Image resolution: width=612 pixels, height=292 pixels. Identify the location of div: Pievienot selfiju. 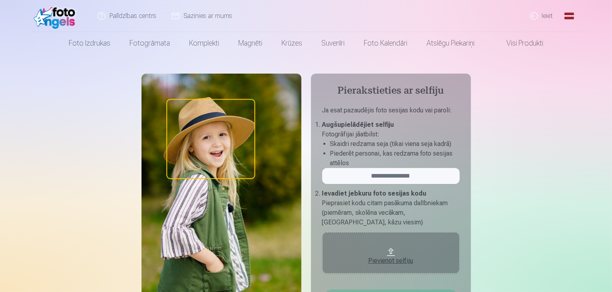
(391, 261).